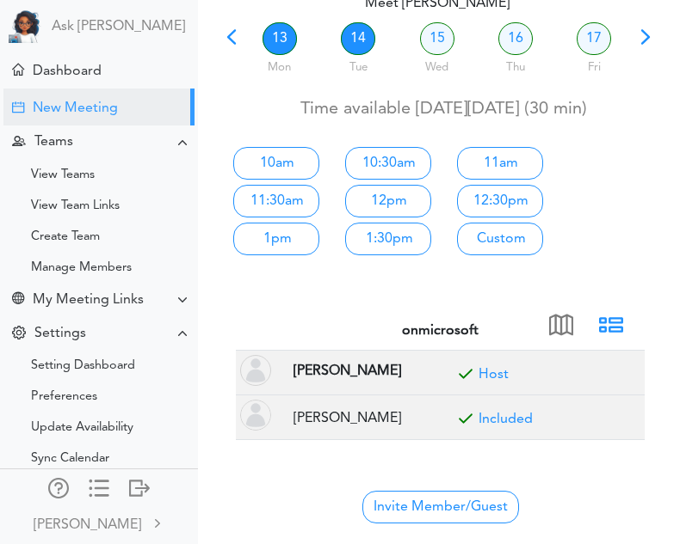 The height and width of the screenshot is (544, 680). Describe the element at coordinates (70, 459) in the screenshot. I see `div: Sync Calendar` at that location.